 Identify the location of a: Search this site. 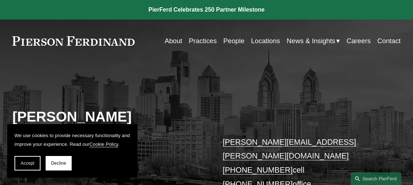
(376, 178).